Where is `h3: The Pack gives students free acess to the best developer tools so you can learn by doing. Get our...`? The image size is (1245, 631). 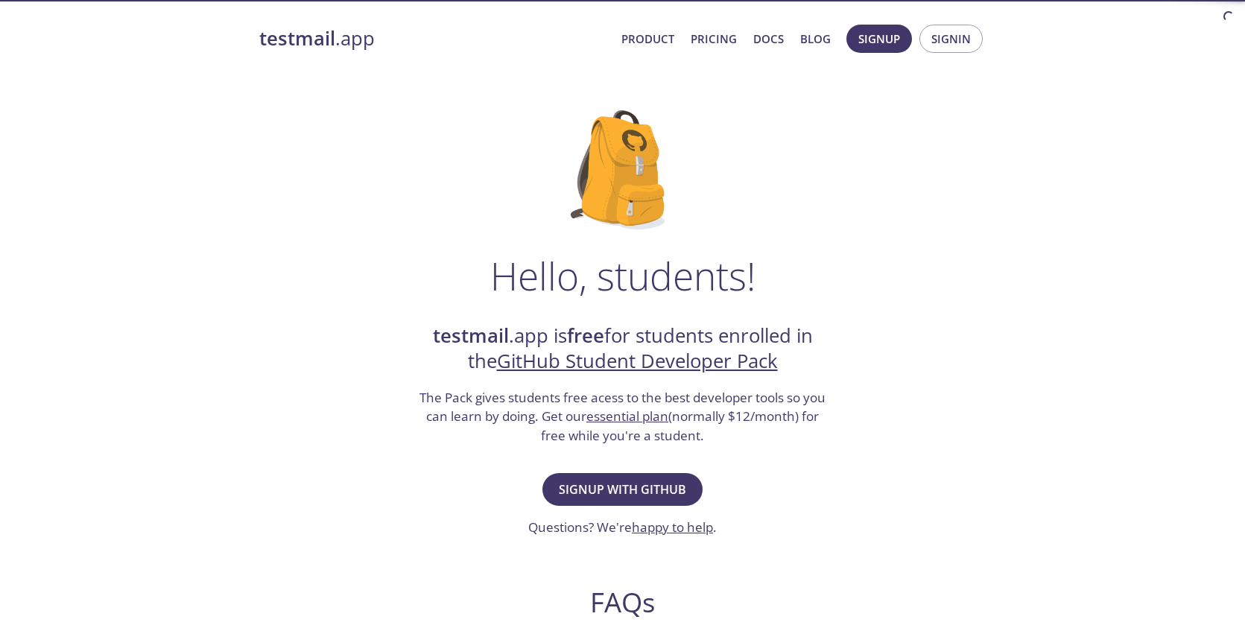
h3: The Pack gives students free acess to the best developer tools so you can learn by doing. Get our... is located at coordinates (623, 417).